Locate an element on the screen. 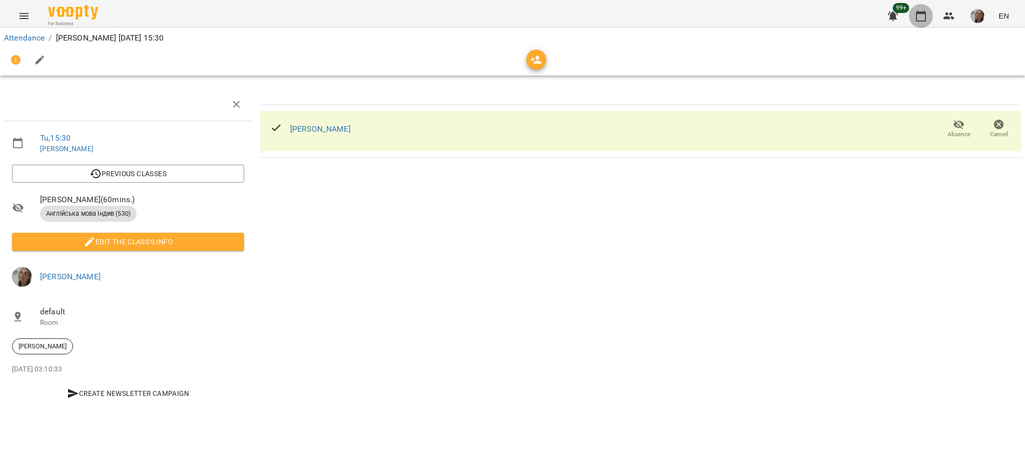  a: Tu , 15:30 is located at coordinates (55, 138).